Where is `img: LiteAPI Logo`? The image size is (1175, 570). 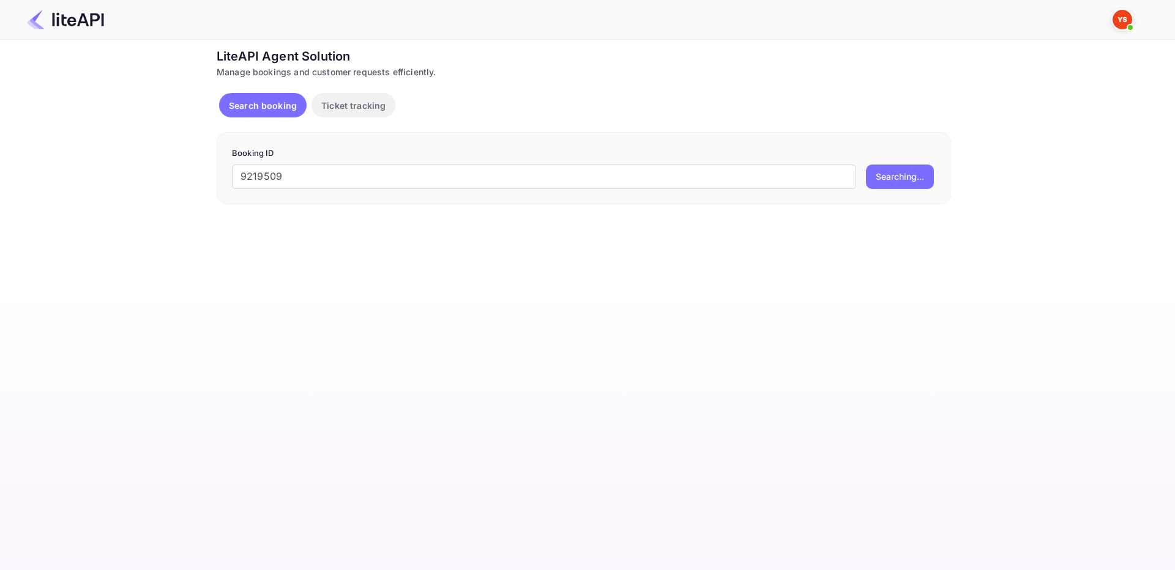
img: LiteAPI Logo is located at coordinates (65, 20).